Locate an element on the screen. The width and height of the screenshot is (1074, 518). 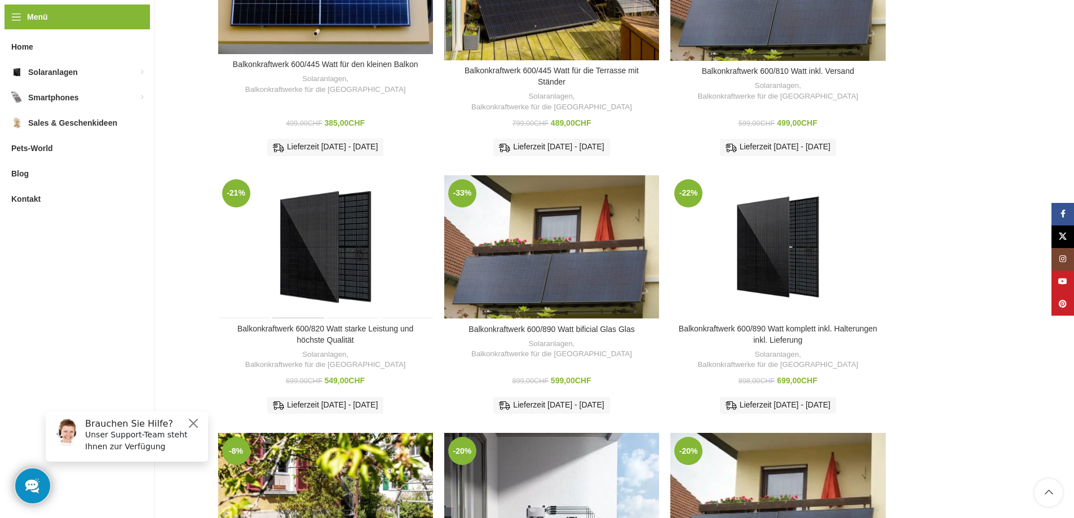
img: Customer service is located at coordinates (30, 30).